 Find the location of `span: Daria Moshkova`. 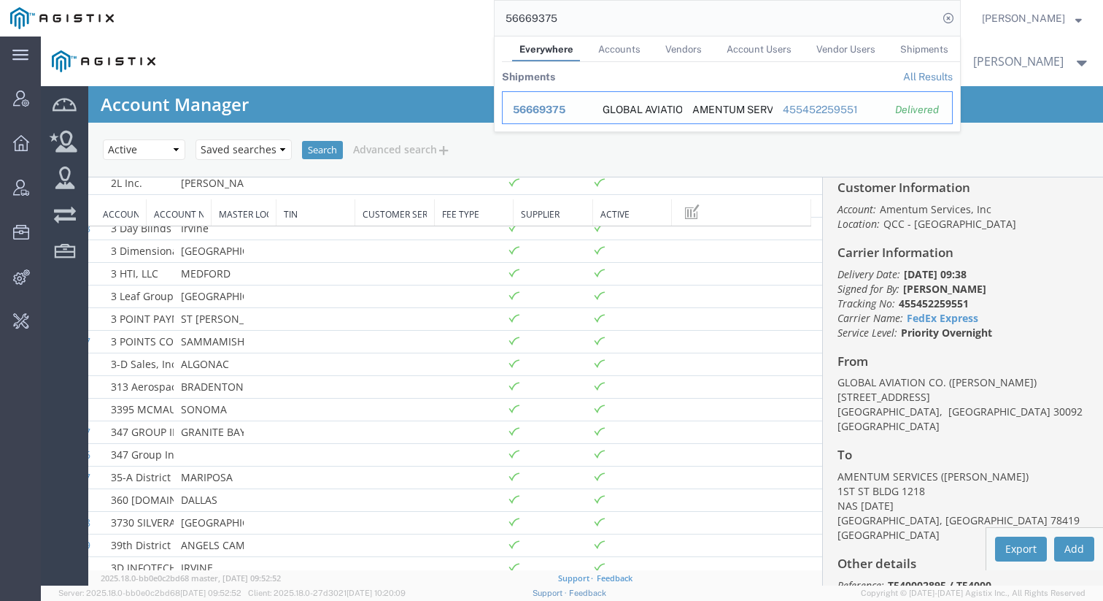

span: Daria Moshkova is located at coordinates (1024, 18).